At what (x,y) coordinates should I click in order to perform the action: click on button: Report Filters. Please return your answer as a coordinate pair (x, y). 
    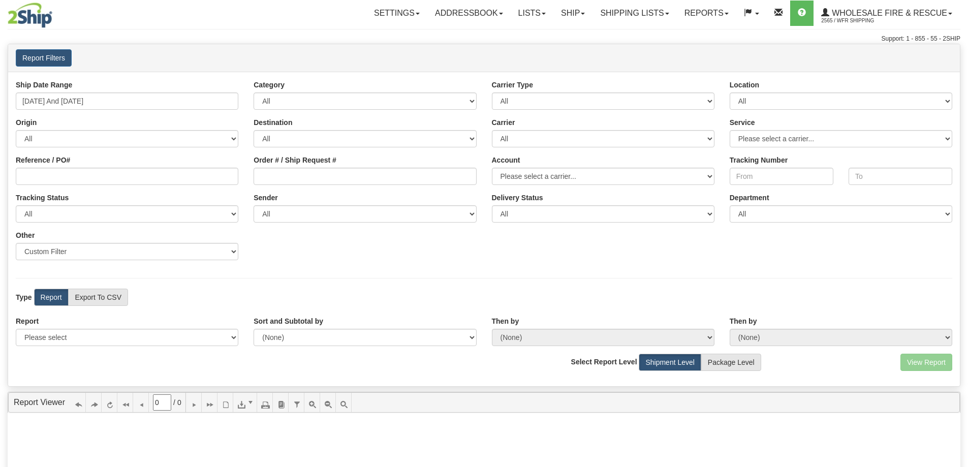
    Looking at the image, I should click on (44, 58).